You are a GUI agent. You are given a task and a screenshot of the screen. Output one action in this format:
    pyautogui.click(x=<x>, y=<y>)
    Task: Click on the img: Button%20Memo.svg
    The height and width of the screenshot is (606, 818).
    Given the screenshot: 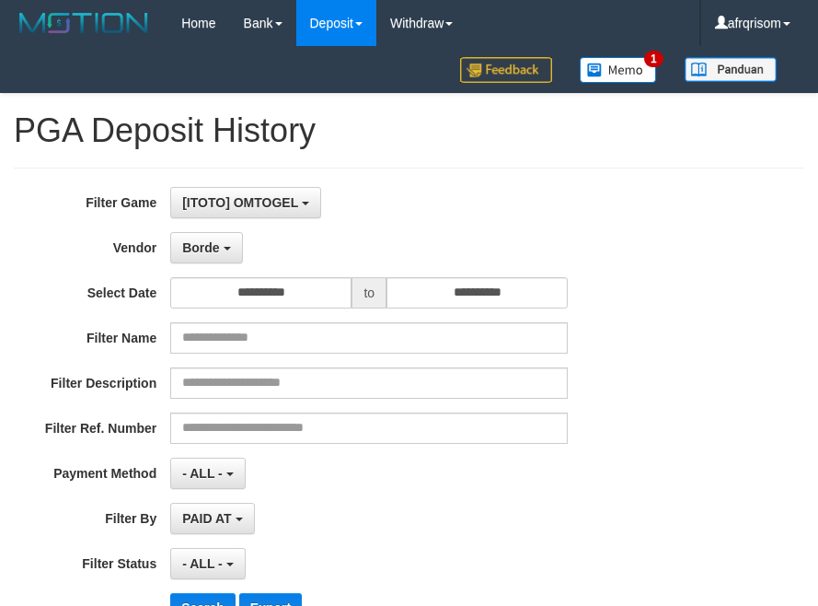 What is the action you would take?
    pyautogui.click(x=619, y=70)
    